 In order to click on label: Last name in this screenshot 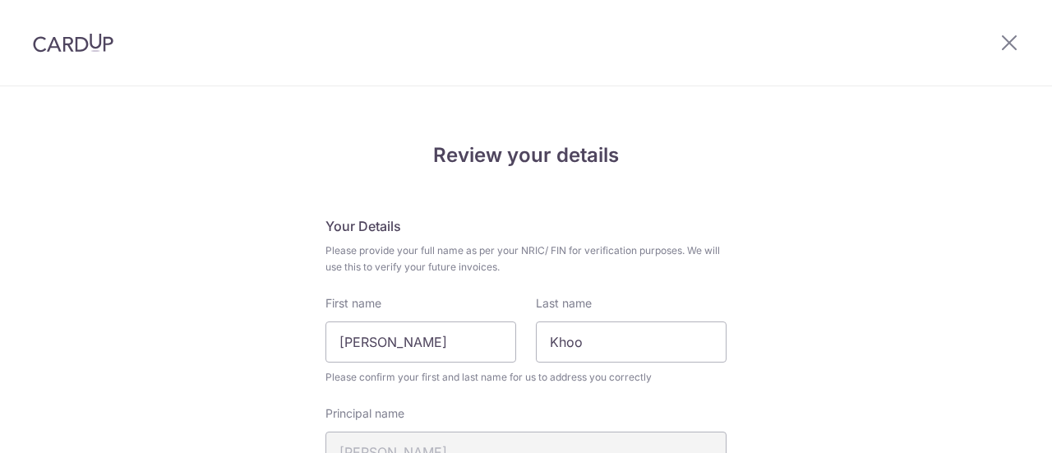, I will do `click(564, 303)`.